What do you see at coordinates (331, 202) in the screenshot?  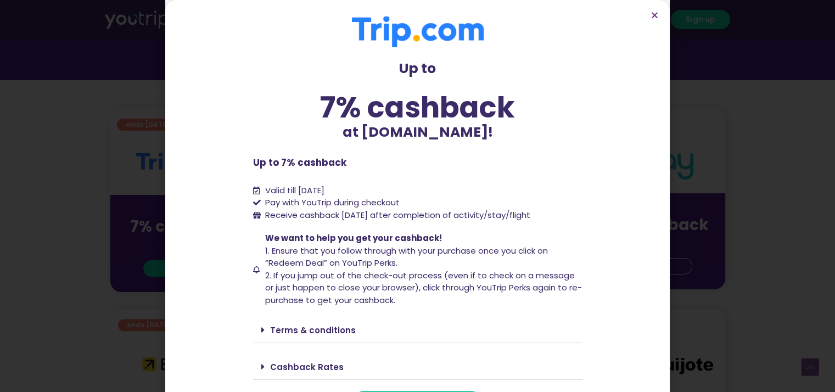 I see `span: Pay with YouTrip during checkout` at bounding box center [331, 202].